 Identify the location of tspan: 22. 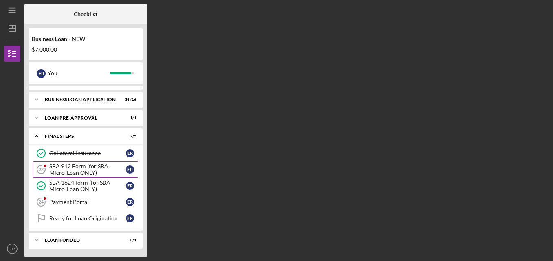
(41, 170).